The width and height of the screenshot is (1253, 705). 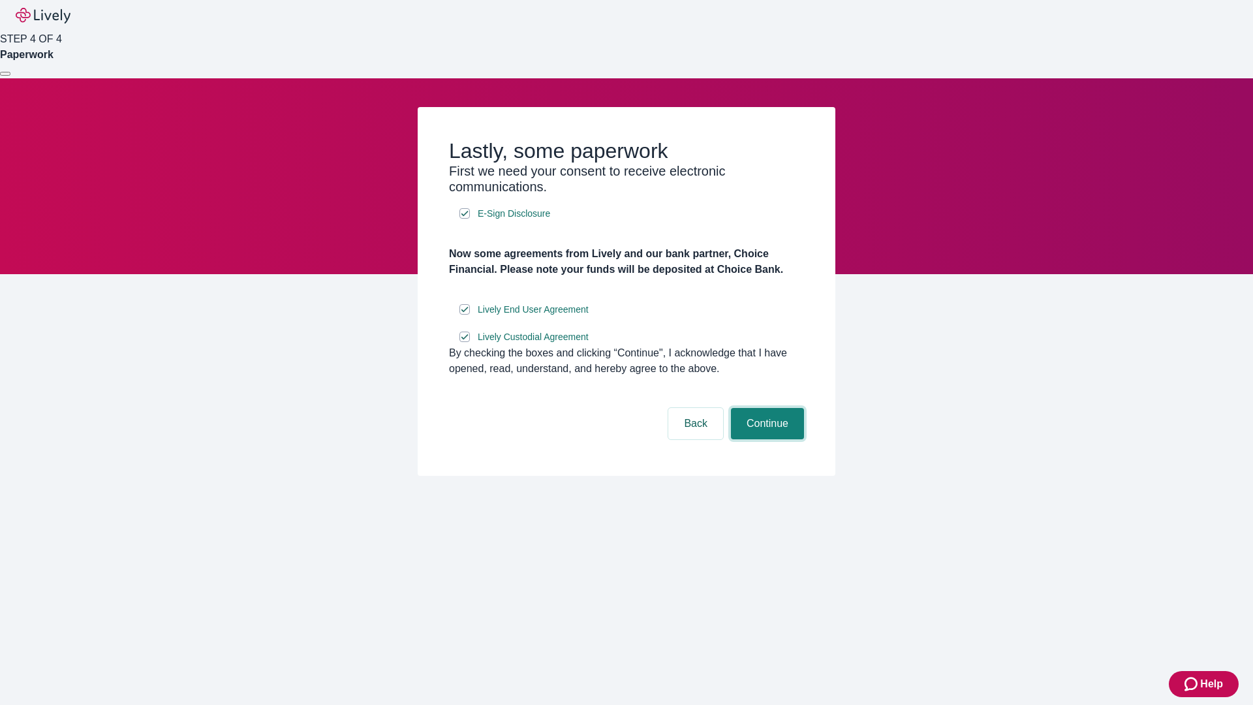 What do you see at coordinates (1203, 684) in the screenshot?
I see `button: Zendesk support iconHelp` at bounding box center [1203, 684].